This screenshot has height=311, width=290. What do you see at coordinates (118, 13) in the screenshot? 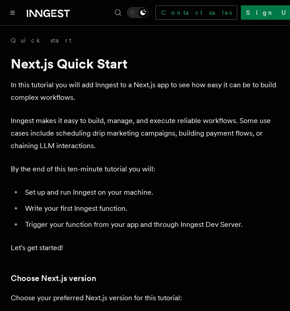
I see `button: Find something...` at bounding box center [118, 13].